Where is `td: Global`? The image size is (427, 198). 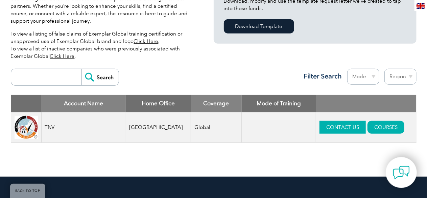
td: Global is located at coordinates (216, 127).